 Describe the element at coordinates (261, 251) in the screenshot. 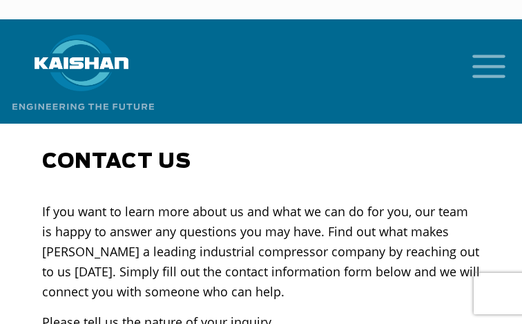

I see `p: If you want to learn more about us and what we can do for you, our team is happy to answer any qu...` at that location.